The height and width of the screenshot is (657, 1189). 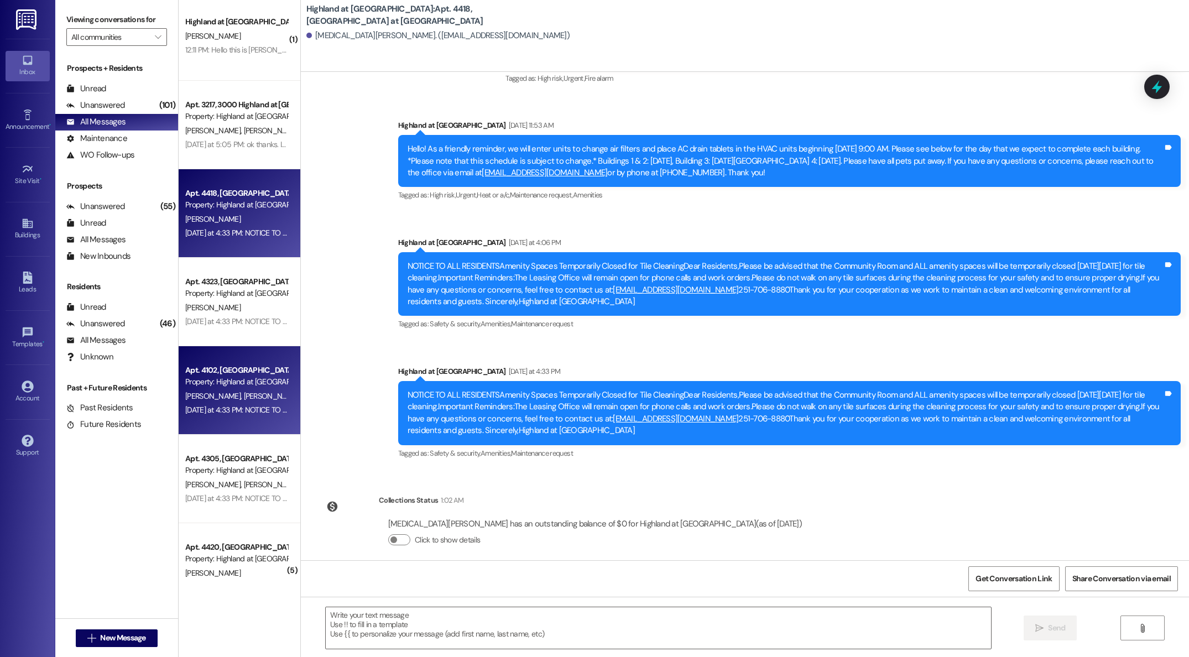 What do you see at coordinates (408, 500) in the screenshot?
I see `div: Collections Status` at bounding box center [408, 500].